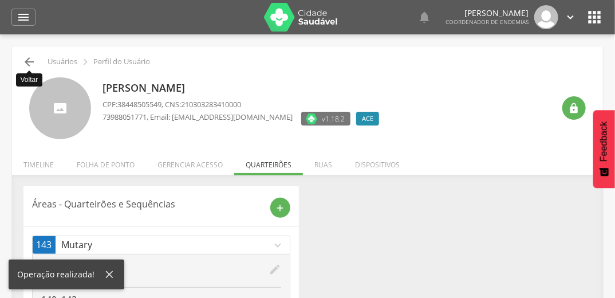 Image resolution: width=615 pixels, height=298 pixels. What do you see at coordinates (60, 274) in the screenshot?
I see `div: Operação realizada!` at bounding box center [60, 274].